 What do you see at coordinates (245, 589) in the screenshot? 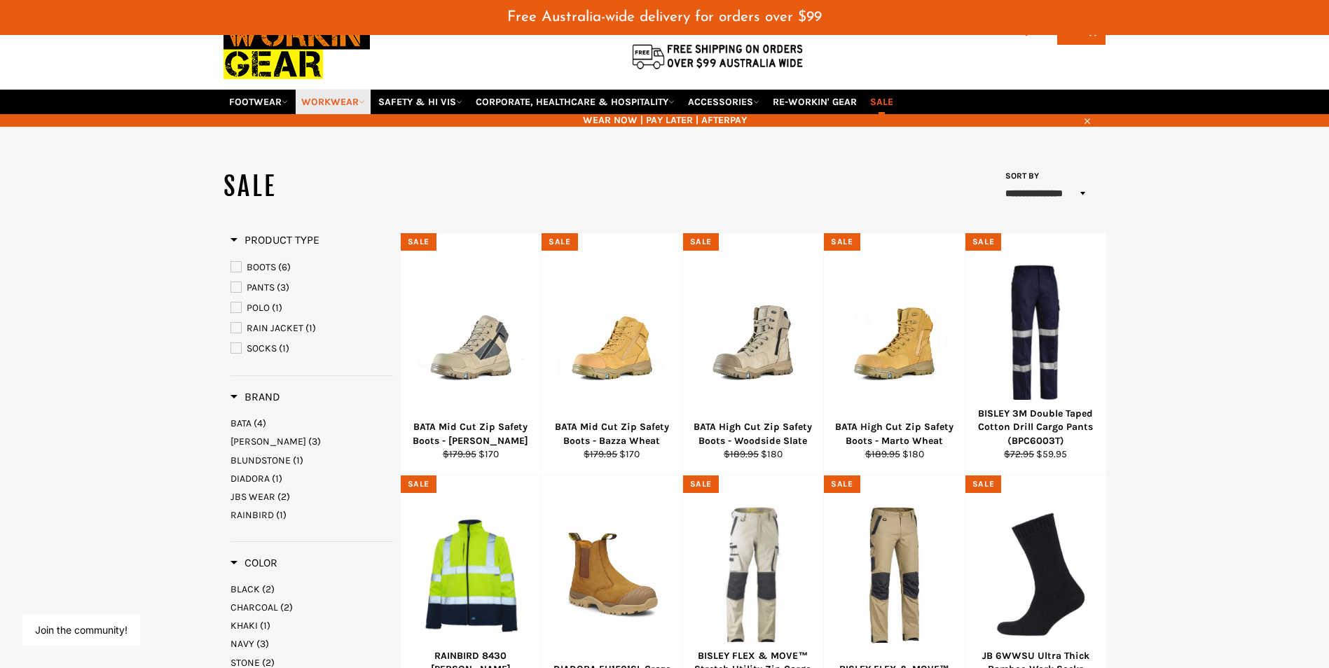
I see `span: BLACK` at bounding box center [245, 589].